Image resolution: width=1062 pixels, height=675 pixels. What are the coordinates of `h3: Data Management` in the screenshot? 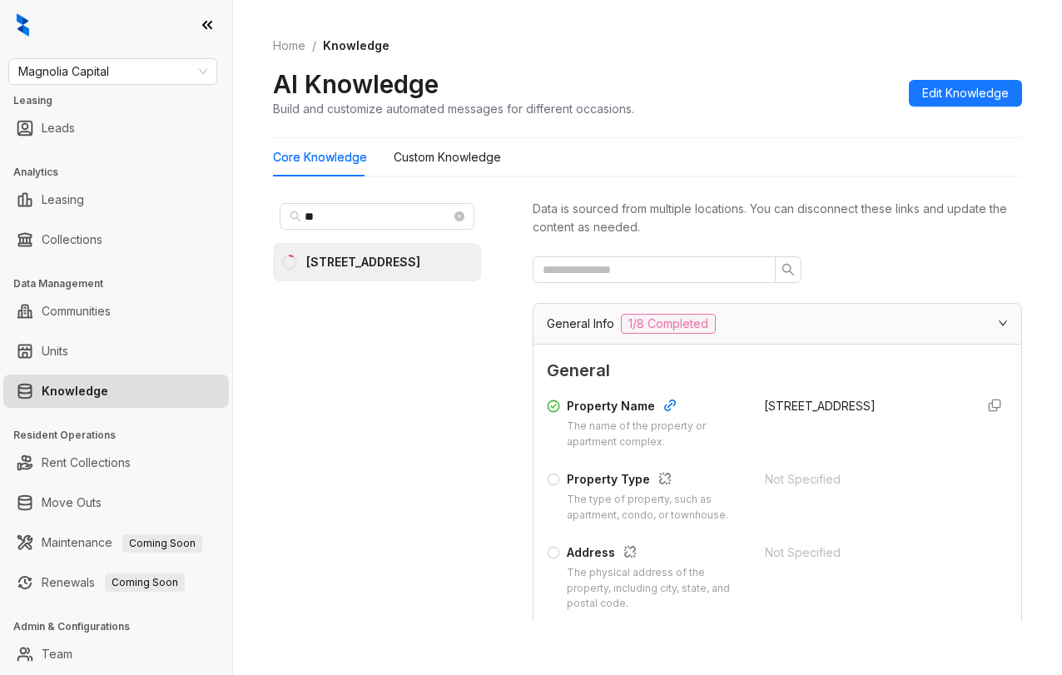 It's located at (122, 284).